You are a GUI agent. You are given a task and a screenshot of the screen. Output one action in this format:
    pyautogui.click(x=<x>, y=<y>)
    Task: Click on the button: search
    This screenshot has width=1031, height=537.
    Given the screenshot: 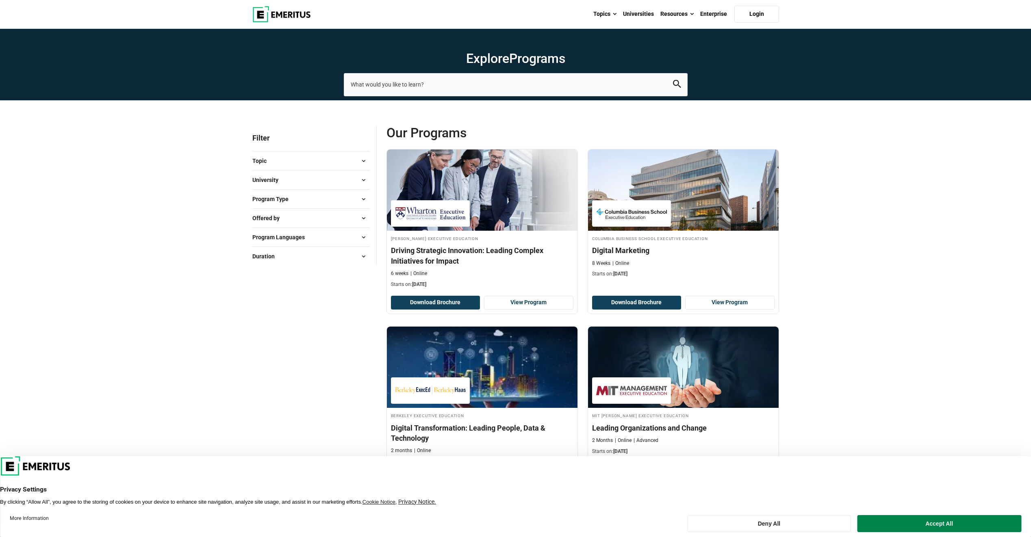 What is the action you would take?
    pyautogui.click(x=677, y=85)
    